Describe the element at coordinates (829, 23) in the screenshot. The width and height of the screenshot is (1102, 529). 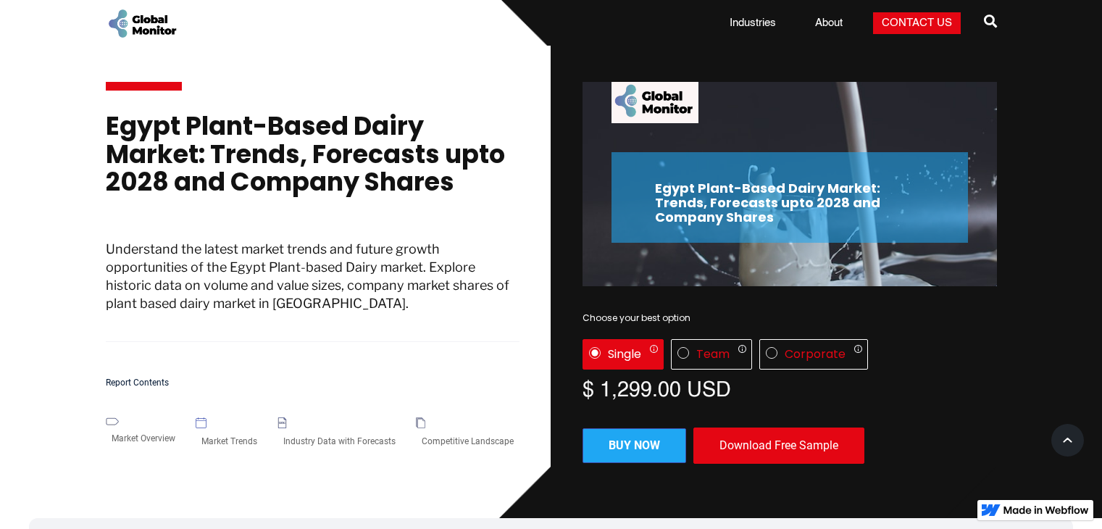
I see `a: About` at that location.